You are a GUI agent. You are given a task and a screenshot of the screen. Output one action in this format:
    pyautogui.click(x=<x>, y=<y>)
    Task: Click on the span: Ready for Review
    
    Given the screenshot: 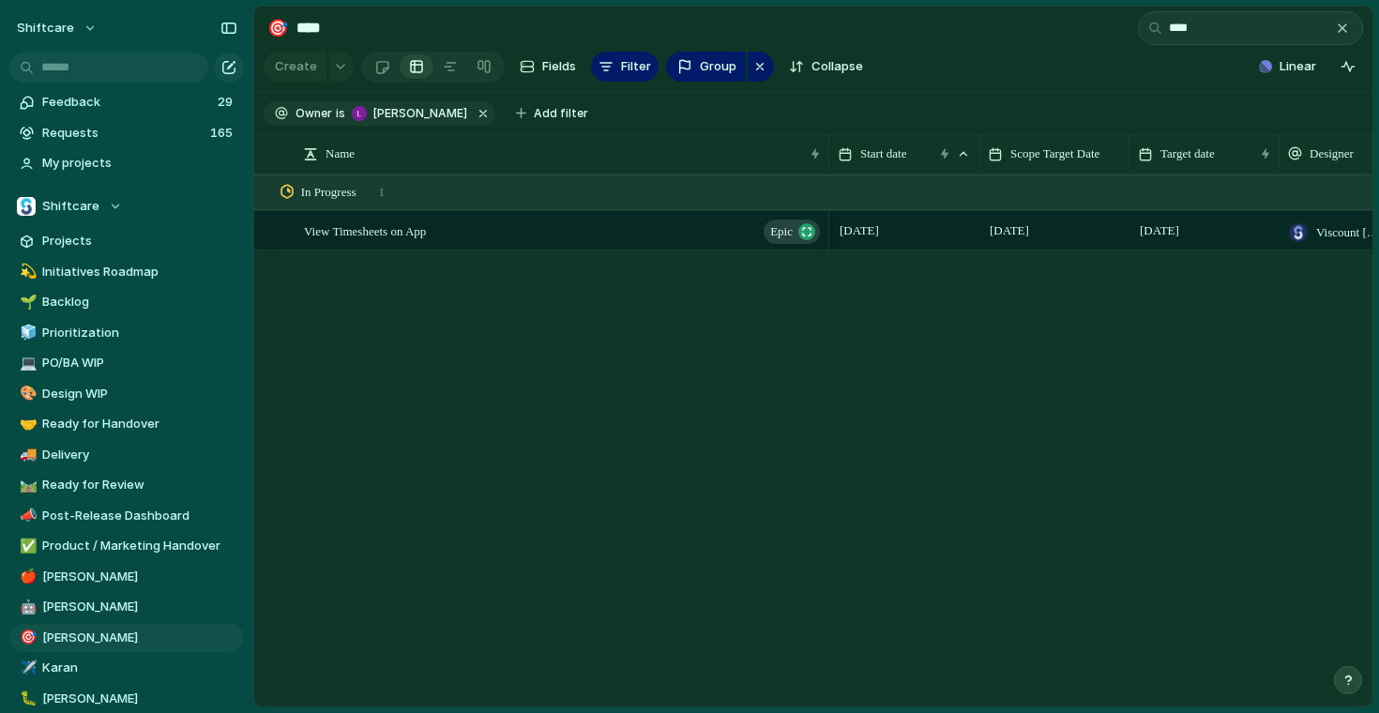 What is the action you would take?
    pyautogui.click(x=140, y=485)
    